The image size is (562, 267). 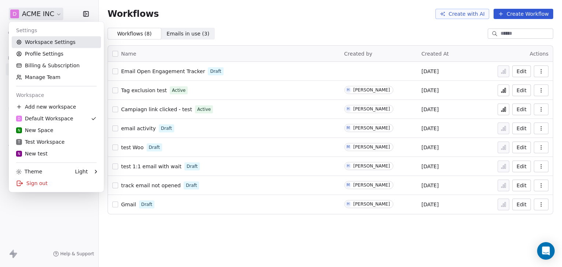 What do you see at coordinates (32, 154) in the screenshot?
I see `div: New test` at bounding box center [32, 154].